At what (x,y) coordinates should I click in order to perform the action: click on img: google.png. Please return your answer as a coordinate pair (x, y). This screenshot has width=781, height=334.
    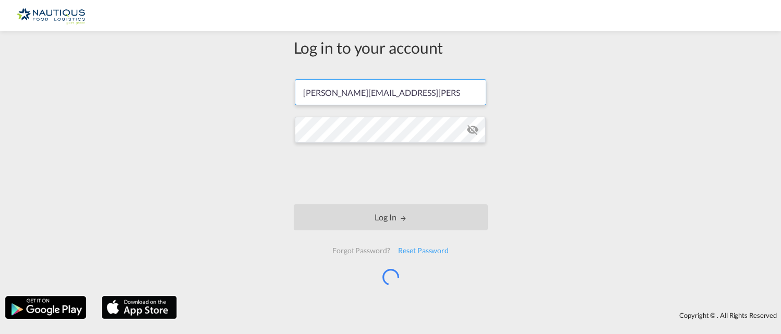
    Looking at the image, I should click on (45, 308).